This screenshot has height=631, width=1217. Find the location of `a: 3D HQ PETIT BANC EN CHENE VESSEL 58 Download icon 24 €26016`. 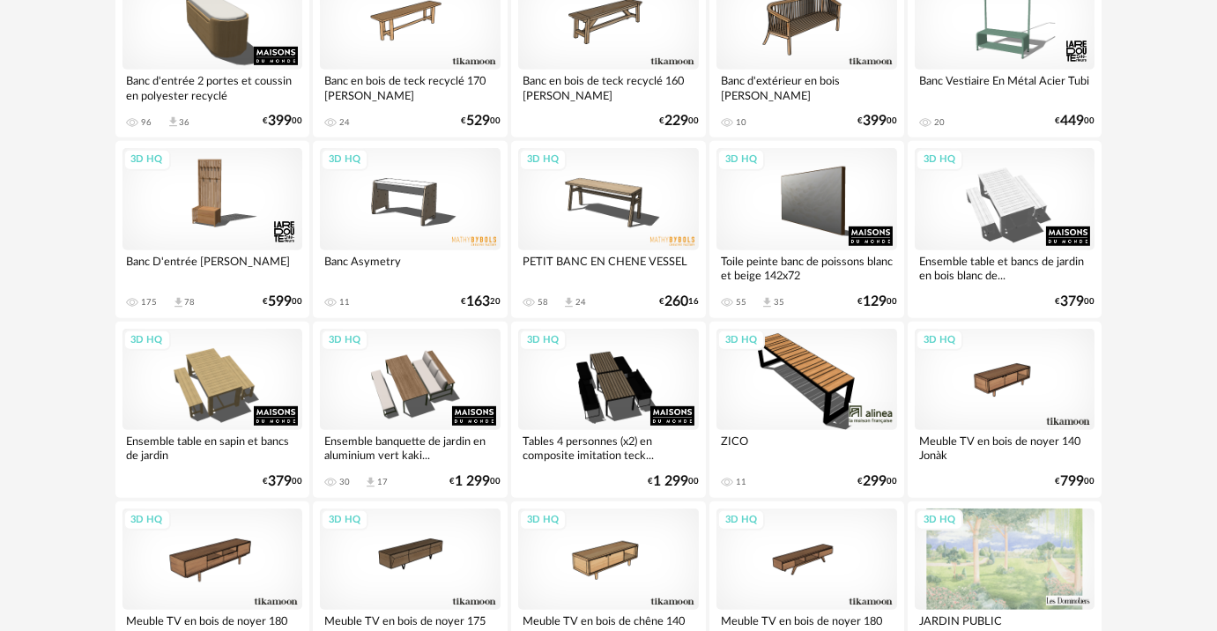

a: 3D HQ PETIT BANC EN CHENE VESSEL 58 Download icon 24 €26016 is located at coordinates (608, 229).